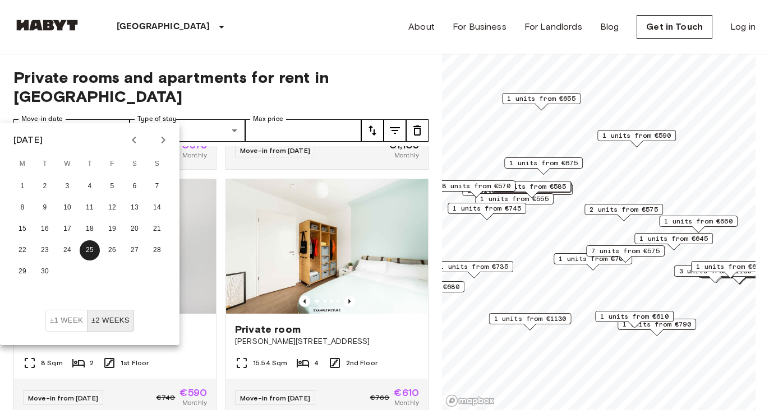 Image resolution: width=769 pixels, height=410 pixels. I want to click on span: 1 units from €745, so click(487, 209).